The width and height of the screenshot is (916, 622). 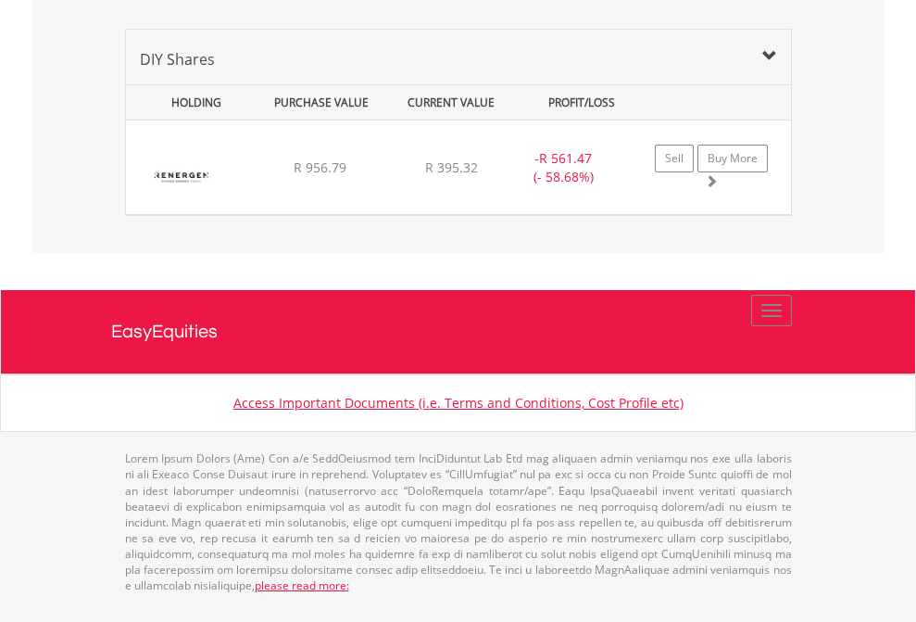 What do you see at coordinates (582, 102) in the screenshot?
I see `div: PROFIT/LOSS` at bounding box center [582, 102].